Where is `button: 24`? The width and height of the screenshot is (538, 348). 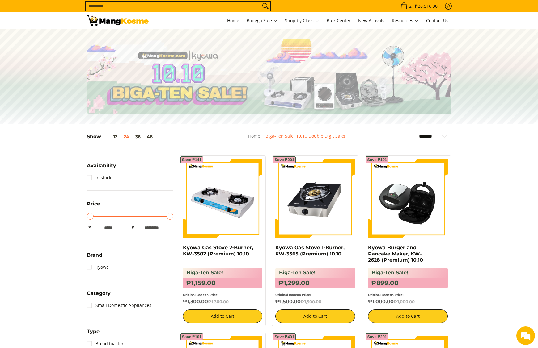
button: 24 is located at coordinates (126, 137).